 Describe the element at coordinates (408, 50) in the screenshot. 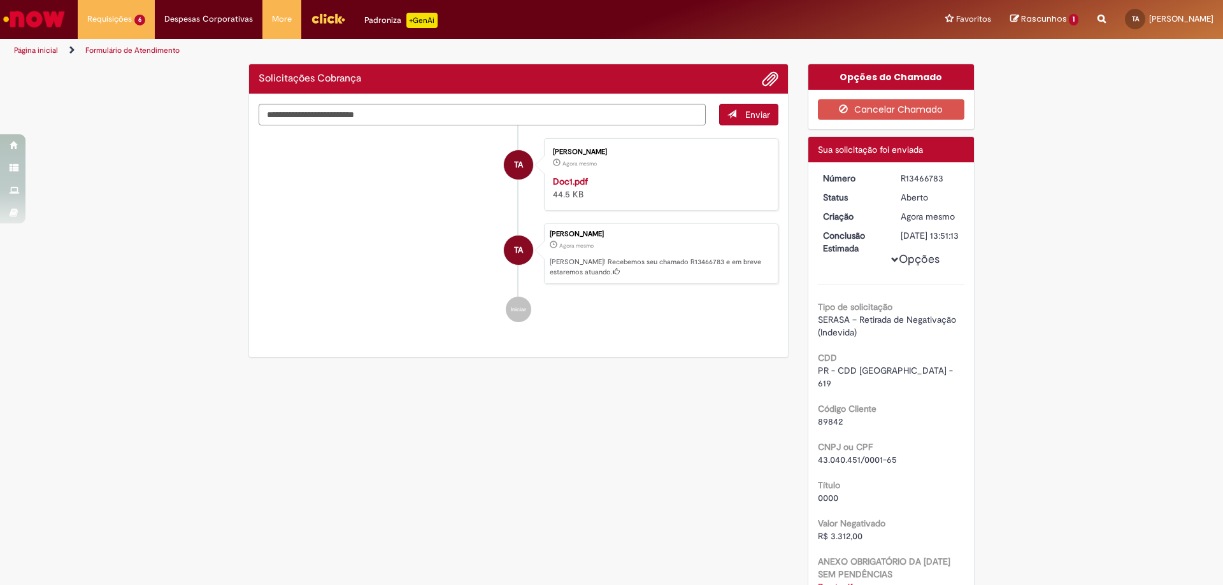

I see `ul: Trilhas de página` at that location.